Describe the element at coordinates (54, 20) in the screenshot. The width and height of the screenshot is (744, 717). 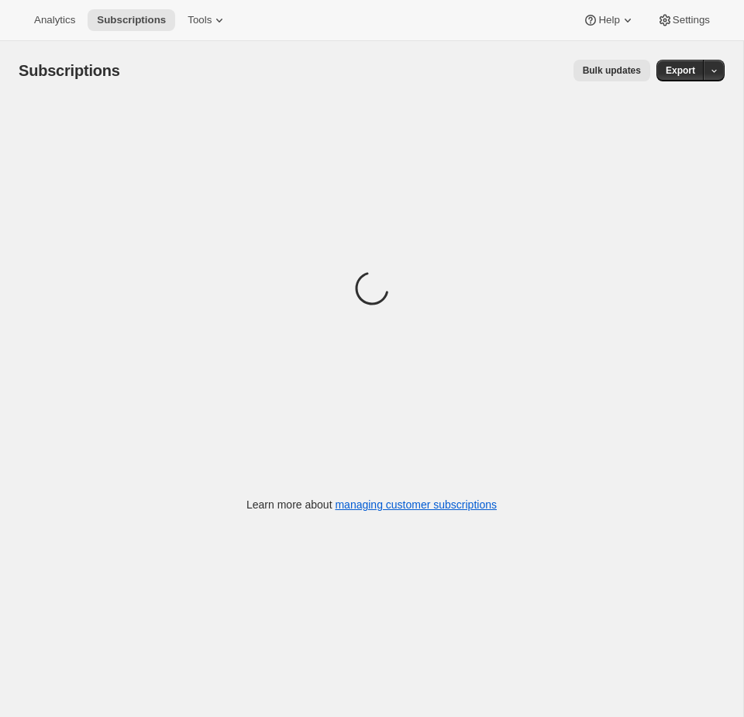
I see `span: Analytics` at that location.